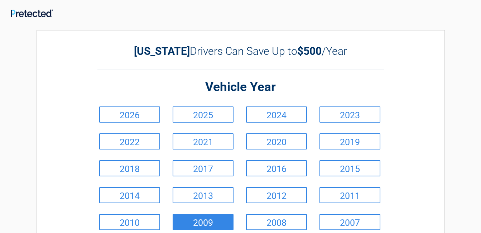 Image resolution: width=481 pixels, height=233 pixels. What do you see at coordinates (350, 114) in the screenshot?
I see `a: 2023` at bounding box center [350, 114].